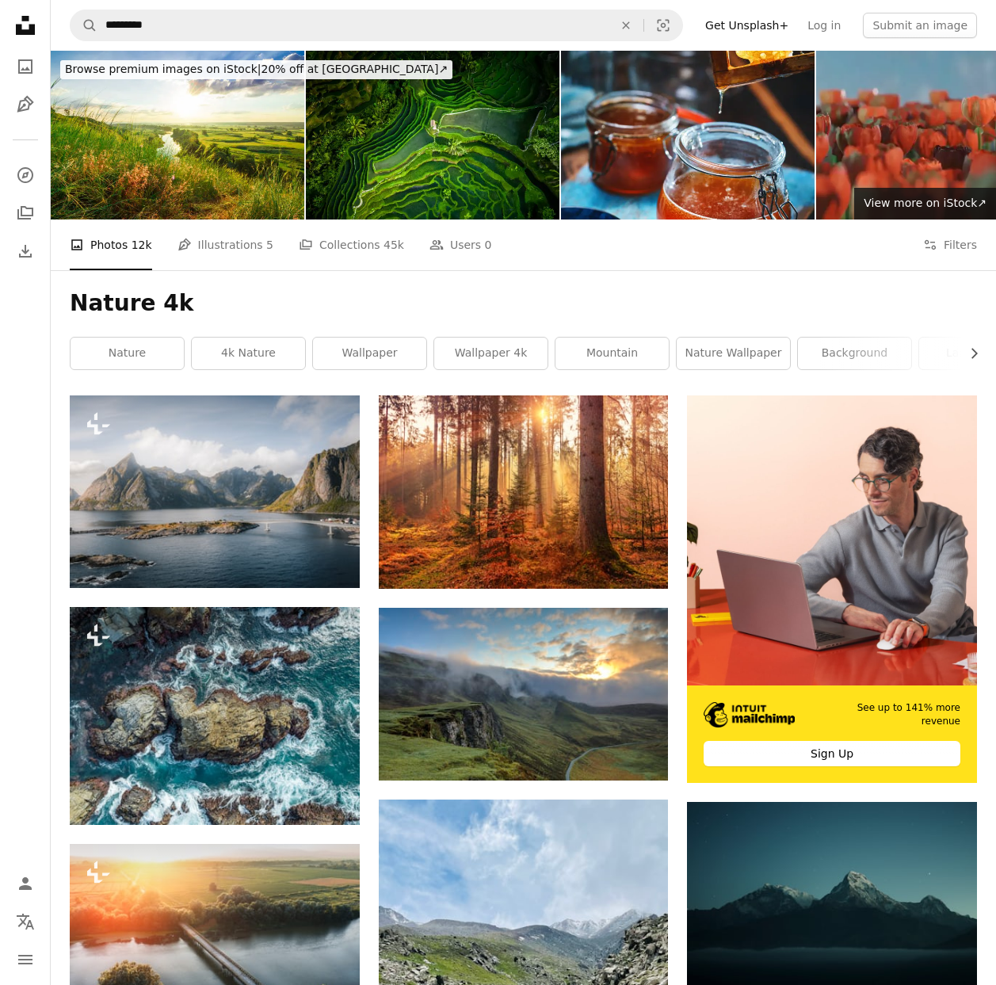  I want to click on a: background, so click(854, 353).